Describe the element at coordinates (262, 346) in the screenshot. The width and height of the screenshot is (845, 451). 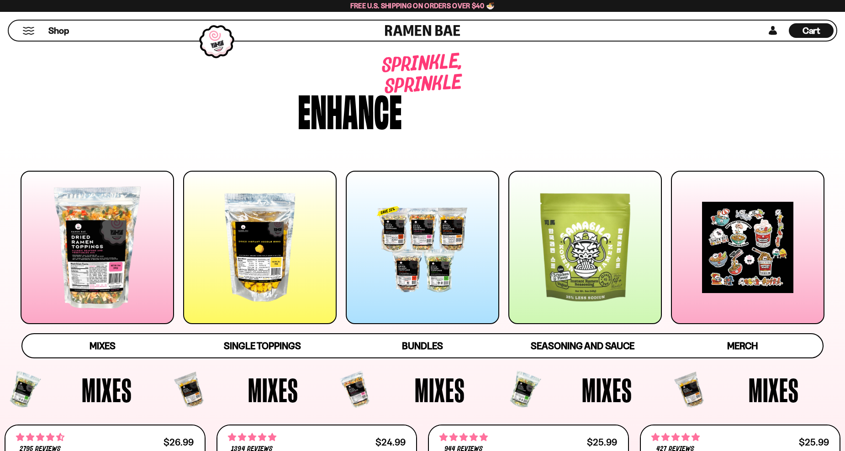
I see `span: Single Toppings` at that location.